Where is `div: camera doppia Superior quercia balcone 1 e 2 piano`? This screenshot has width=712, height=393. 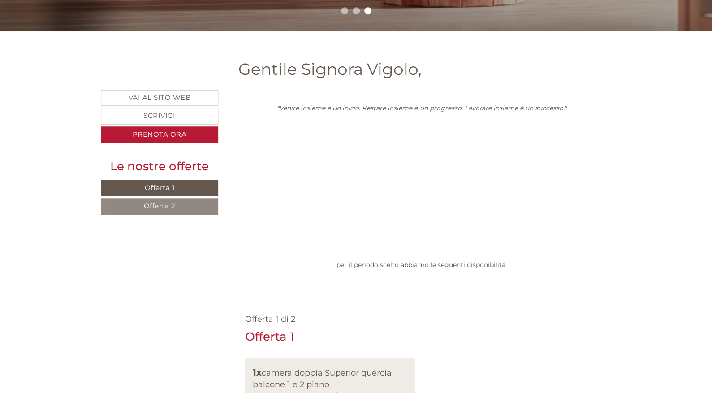 div: camera doppia Superior quercia balcone 1 e 2 piano is located at coordinates (330, 378).